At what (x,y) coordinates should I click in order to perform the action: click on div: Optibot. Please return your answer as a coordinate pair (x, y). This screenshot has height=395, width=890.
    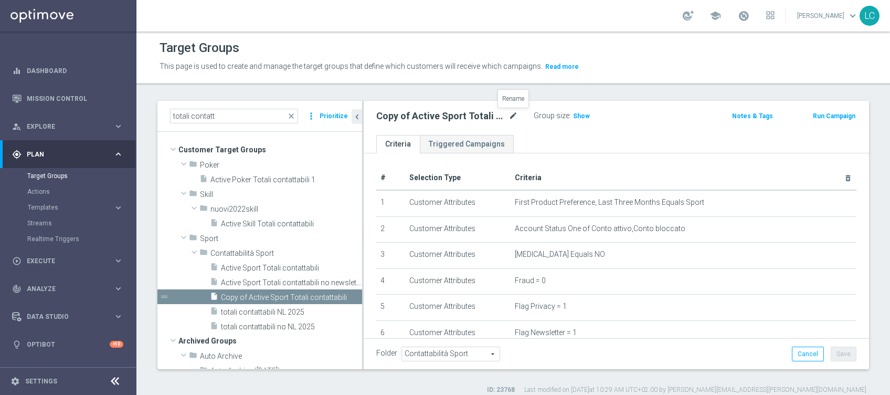
    Looking at the image, I should click on (68, 344).